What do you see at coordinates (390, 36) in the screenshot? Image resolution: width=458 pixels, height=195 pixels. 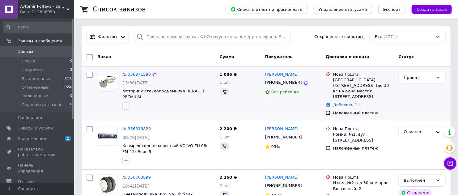 I see `span: (4771)` at bounding box center [390, 36].